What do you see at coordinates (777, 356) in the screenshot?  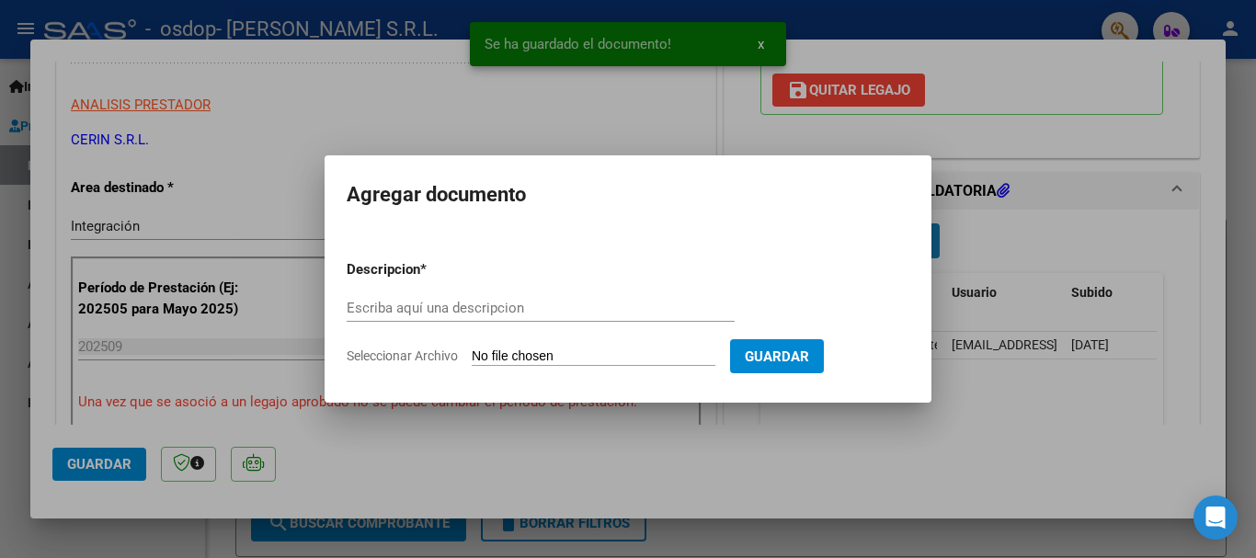 I see `button: Guardar` at bounding box center [777, 356].